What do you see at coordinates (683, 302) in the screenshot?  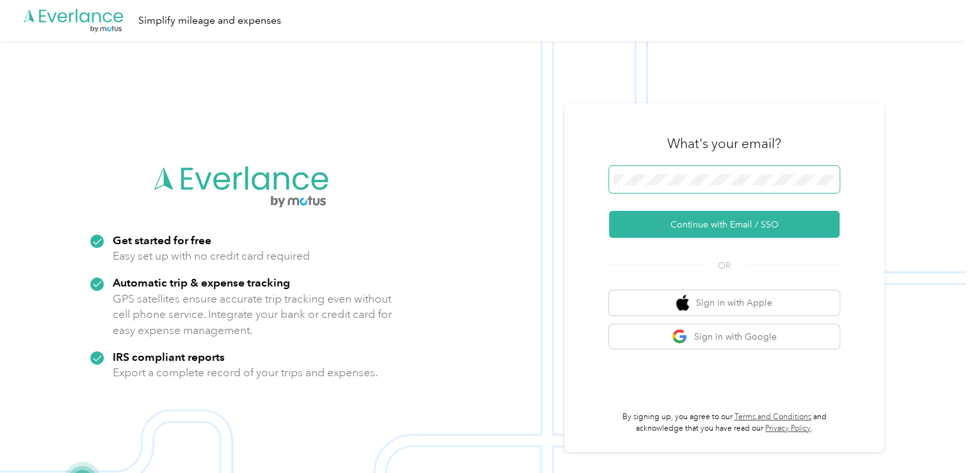 I see `img: apple logo` at bounding box center [683, 302].